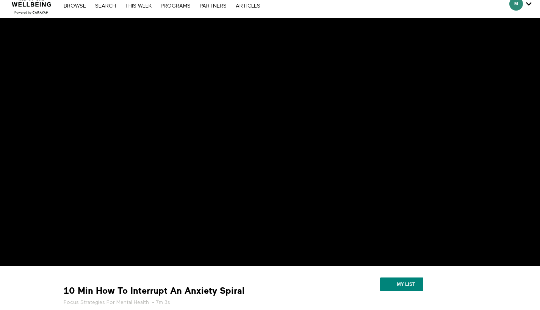 The width and height of the screenshot is (540, 310). Describe the element at coordinates (162, 6) in the screenshot. I see `nav: Primary` at that location.